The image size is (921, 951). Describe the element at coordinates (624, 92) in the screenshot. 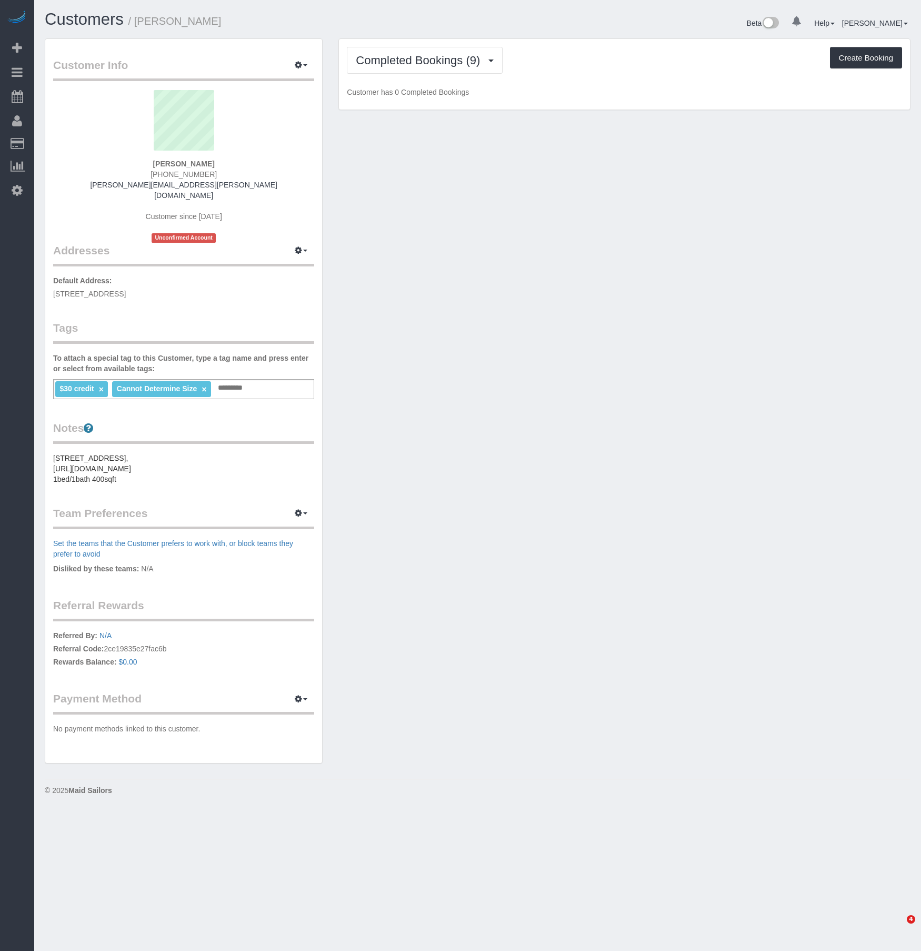

I see `p: Customer has 0 Completed Bookings` at that location.